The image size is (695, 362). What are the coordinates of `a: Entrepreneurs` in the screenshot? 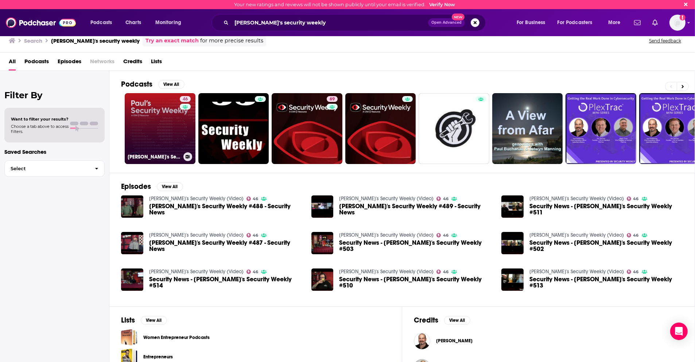 It's located at (158, 356).